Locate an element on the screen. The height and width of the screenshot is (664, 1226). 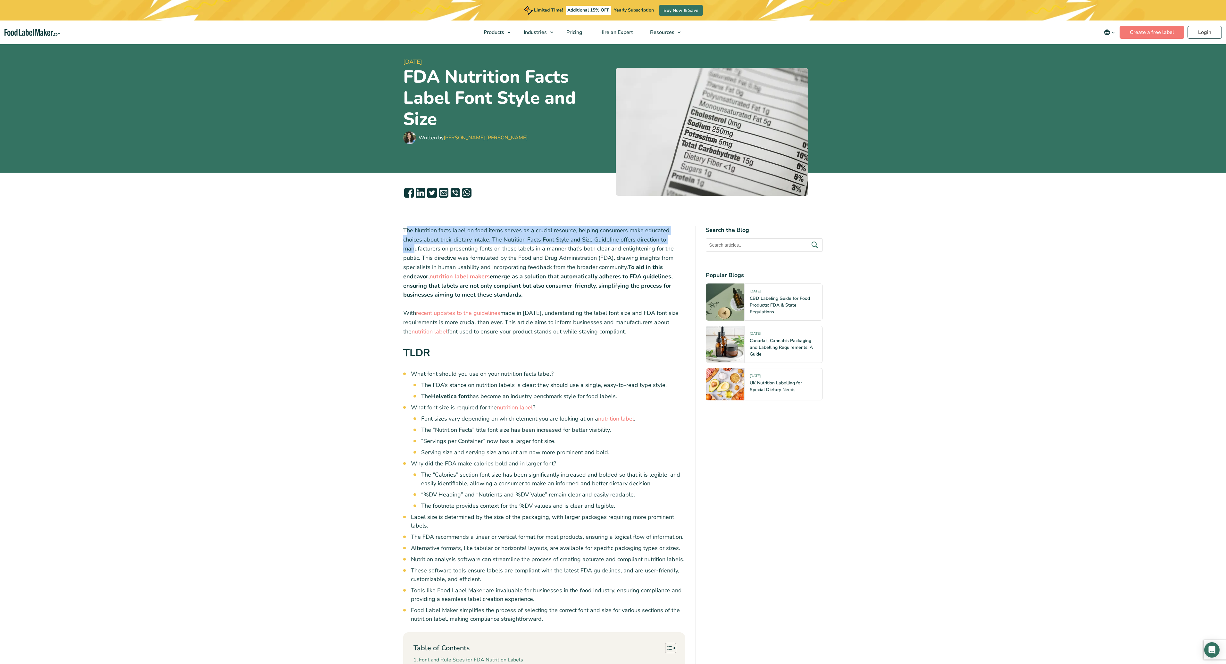
span: Products is located at coordinates (493, 32).